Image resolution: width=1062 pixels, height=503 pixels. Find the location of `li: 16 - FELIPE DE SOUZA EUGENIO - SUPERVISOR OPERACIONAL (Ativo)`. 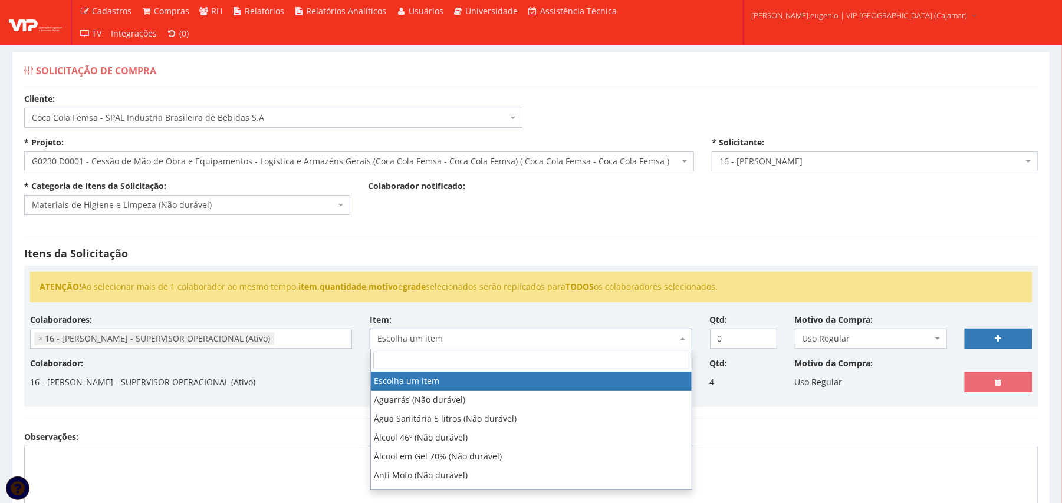

li: 16 - FELIPE DE SOUZA EUGENIO - SUPERVISOR OPERACIONAL (Ativo) is located at coordinates (154, 339).